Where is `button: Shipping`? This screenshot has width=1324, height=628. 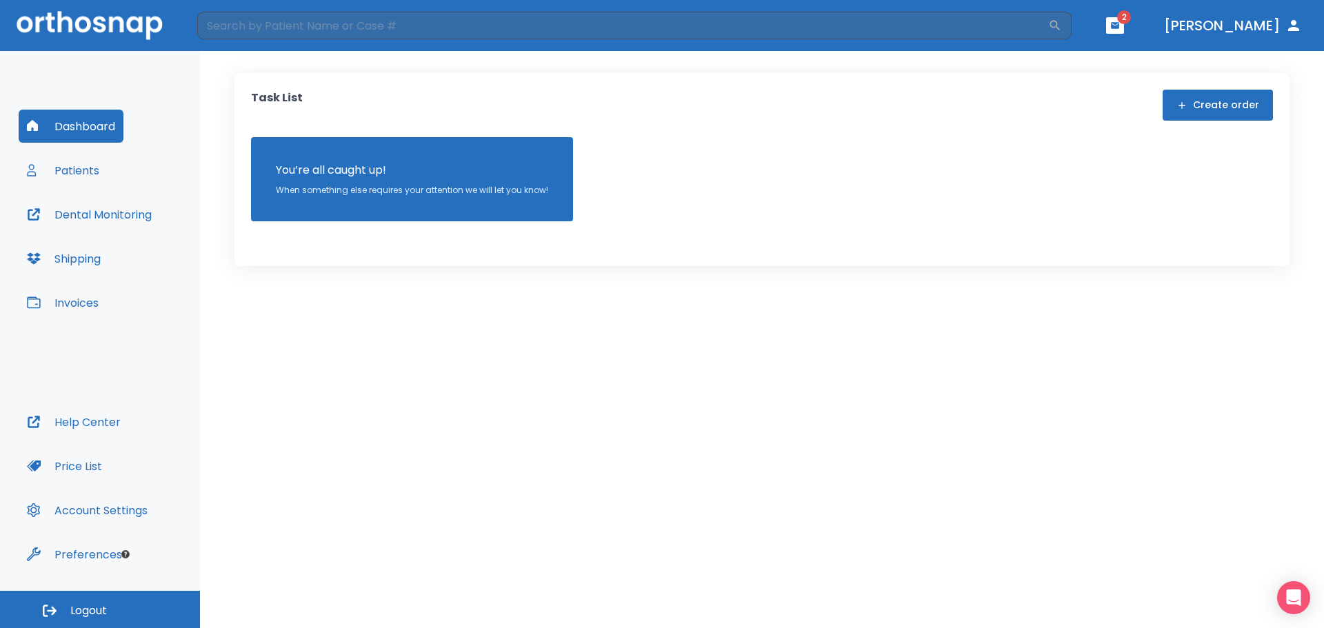
button: Shipping is located at coordinates (63, 259).